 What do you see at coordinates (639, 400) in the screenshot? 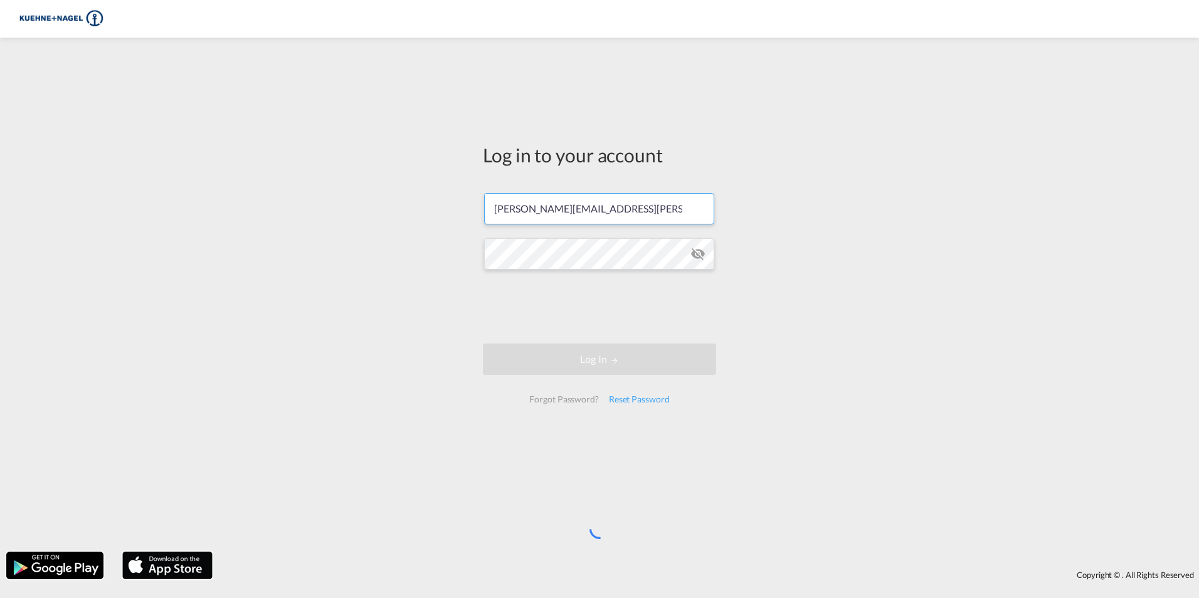
I see `div: Reset Password` at bounding box center [639, 400].